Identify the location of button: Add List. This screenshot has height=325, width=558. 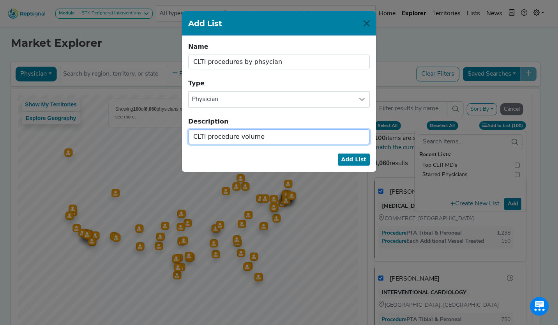
(354, 159).